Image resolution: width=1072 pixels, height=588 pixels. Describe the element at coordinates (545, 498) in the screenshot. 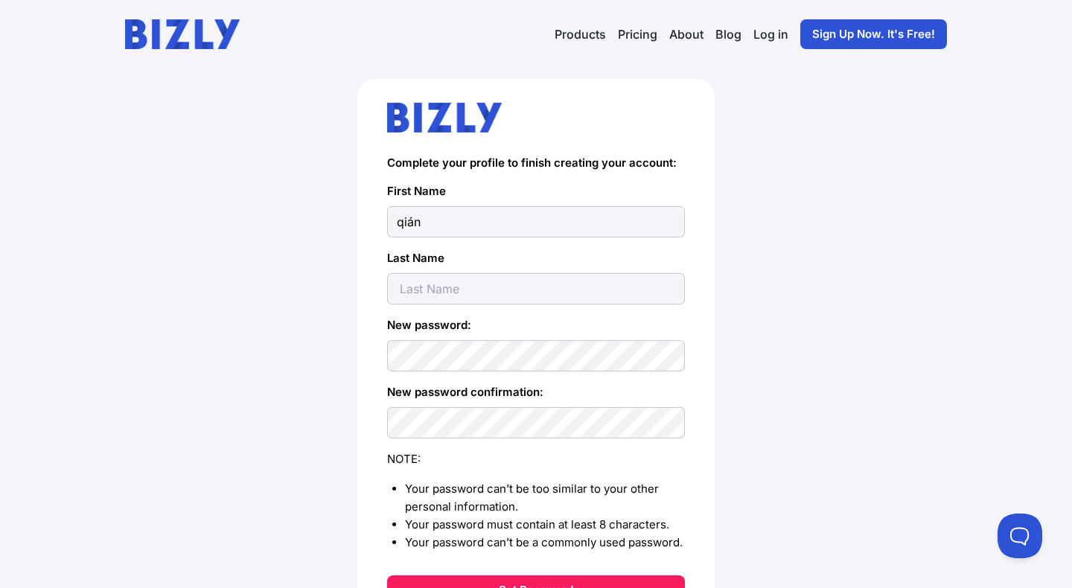

I see `li: Your password can’t be too similar to your other personal information.` at that location.